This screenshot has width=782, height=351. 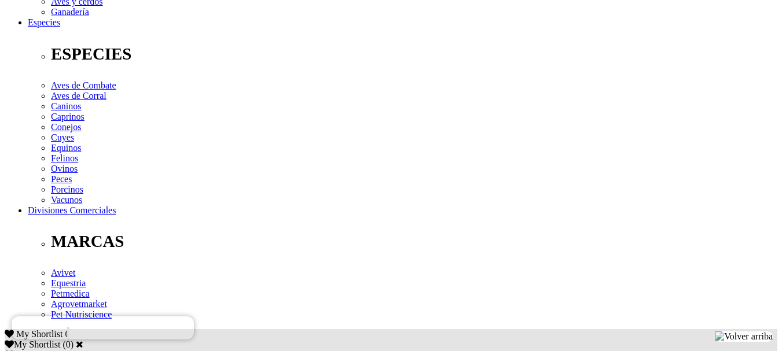 What do you see at coordinates (79, 95) in the screenshot?
I see `span: Aves de Corral` at bounding box center [79, 95].